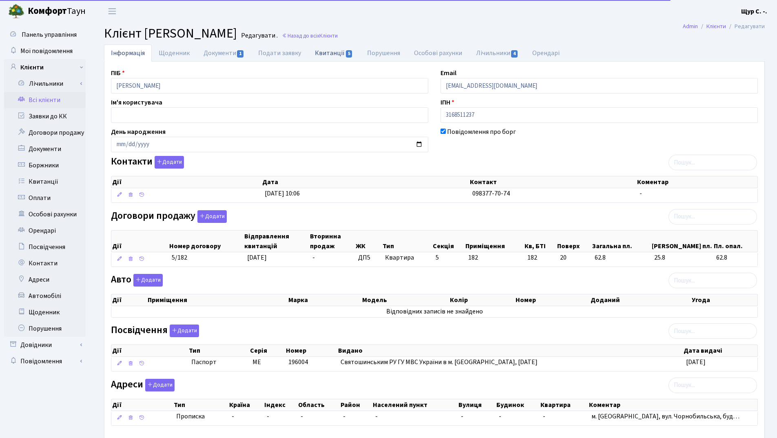 This screenshot has height=438, width=777. Describe the element at coordinates (246, 405) in the screenshot. I see `th: Країна` at that location.